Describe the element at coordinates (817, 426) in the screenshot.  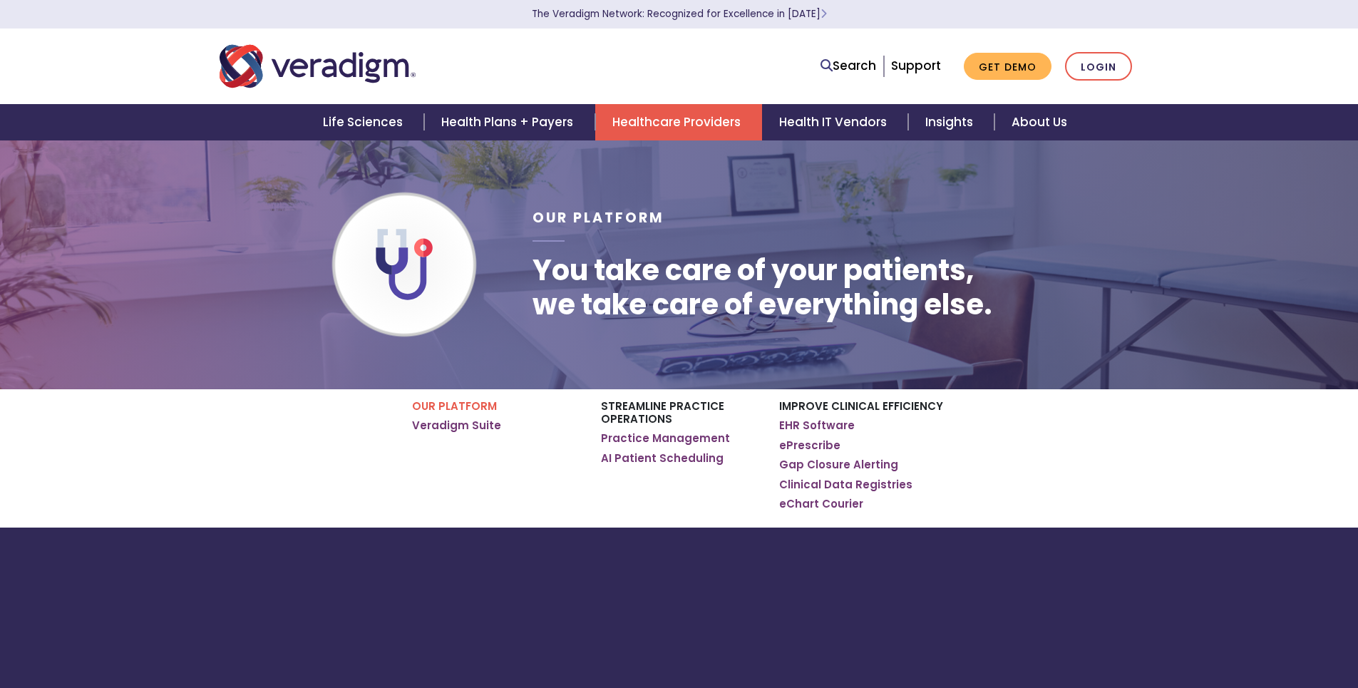
I see `a: EHR Software` at that location.